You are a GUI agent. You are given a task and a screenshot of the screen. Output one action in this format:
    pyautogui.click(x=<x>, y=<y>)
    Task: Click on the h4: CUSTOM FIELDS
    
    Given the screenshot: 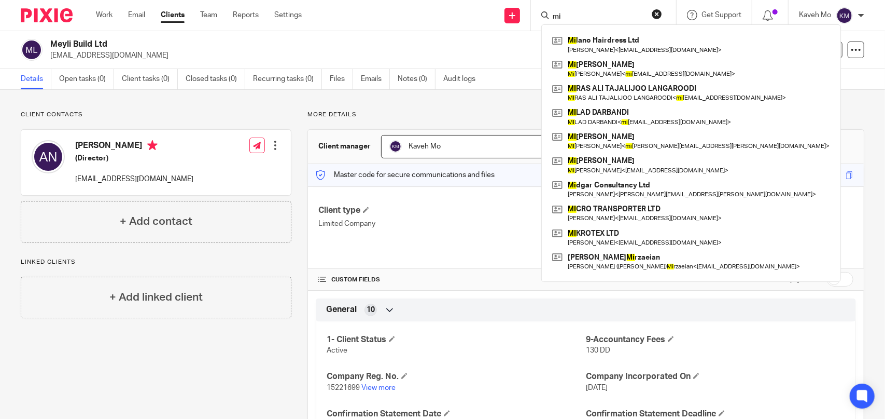 What is the action you would take?
    pyautogui.click(x=452, y=280)
    